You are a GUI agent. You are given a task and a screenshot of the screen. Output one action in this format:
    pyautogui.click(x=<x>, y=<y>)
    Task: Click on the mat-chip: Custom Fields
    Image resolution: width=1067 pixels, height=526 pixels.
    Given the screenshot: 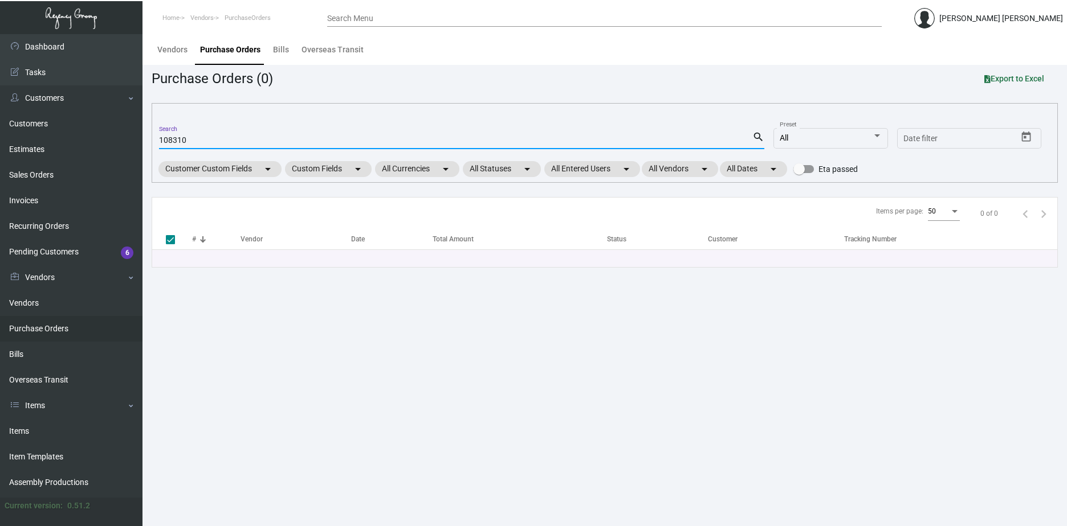 What is the action you would take?
    pyautogui.click(x=328, y=169)
    